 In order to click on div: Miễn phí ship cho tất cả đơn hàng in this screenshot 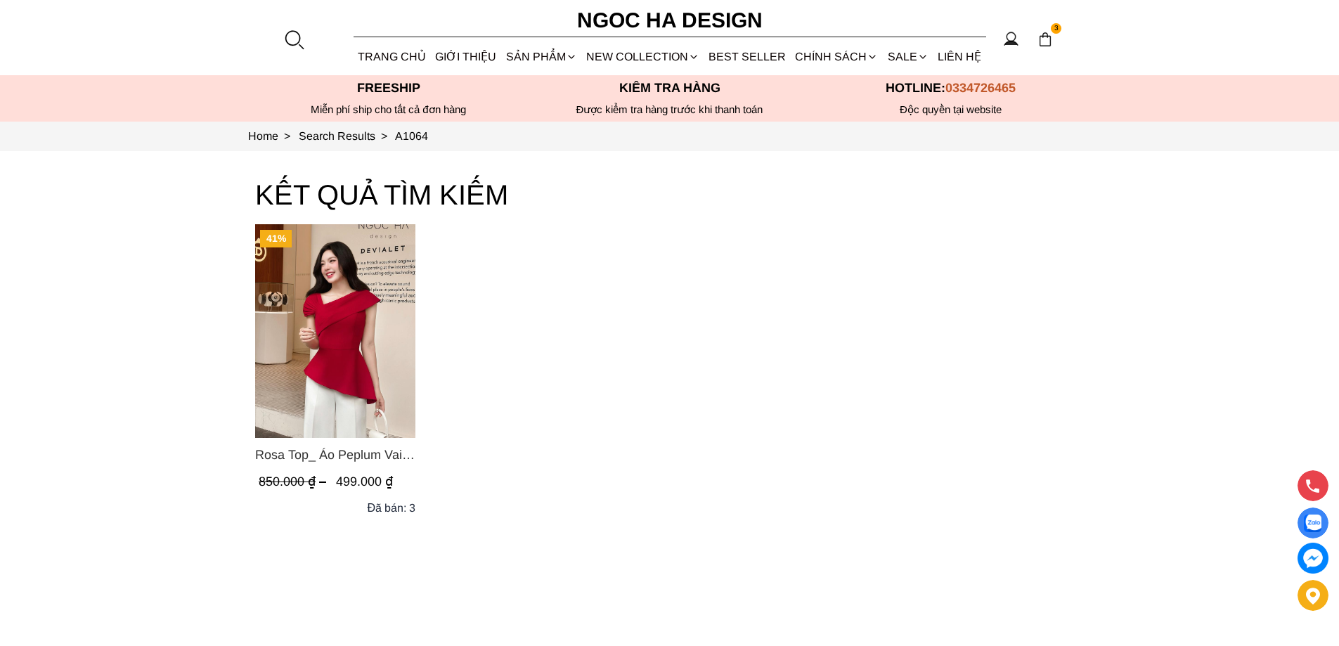, I will do `click(389, 110)`.